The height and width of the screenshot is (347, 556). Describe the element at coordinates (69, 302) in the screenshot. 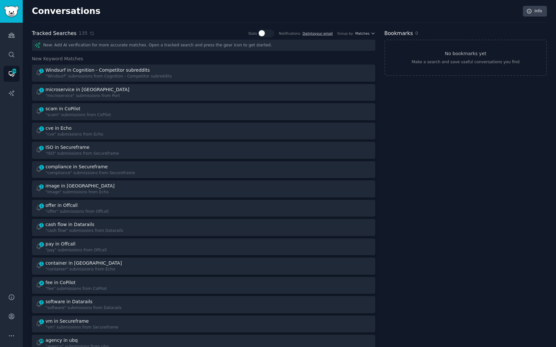

I see `div: software in Datarails` at that location.